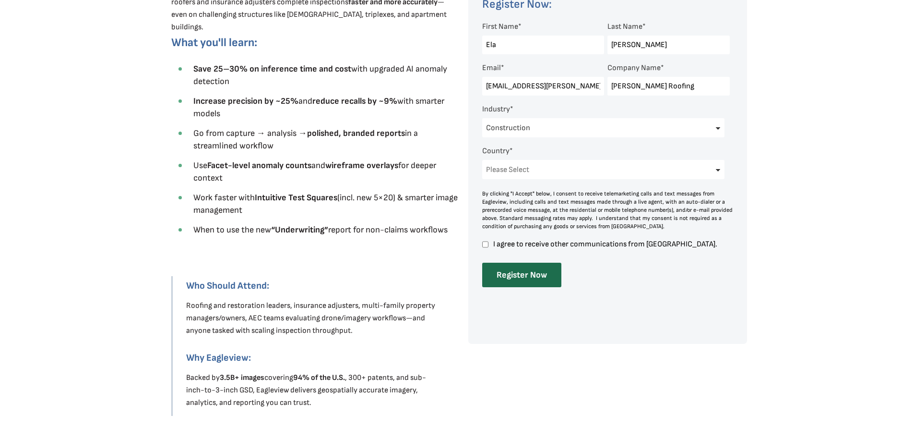  Describe the element at coordinates (321, 229) in the screenshot. I see `span: When to use the new report for non-claims workflows` at that location.